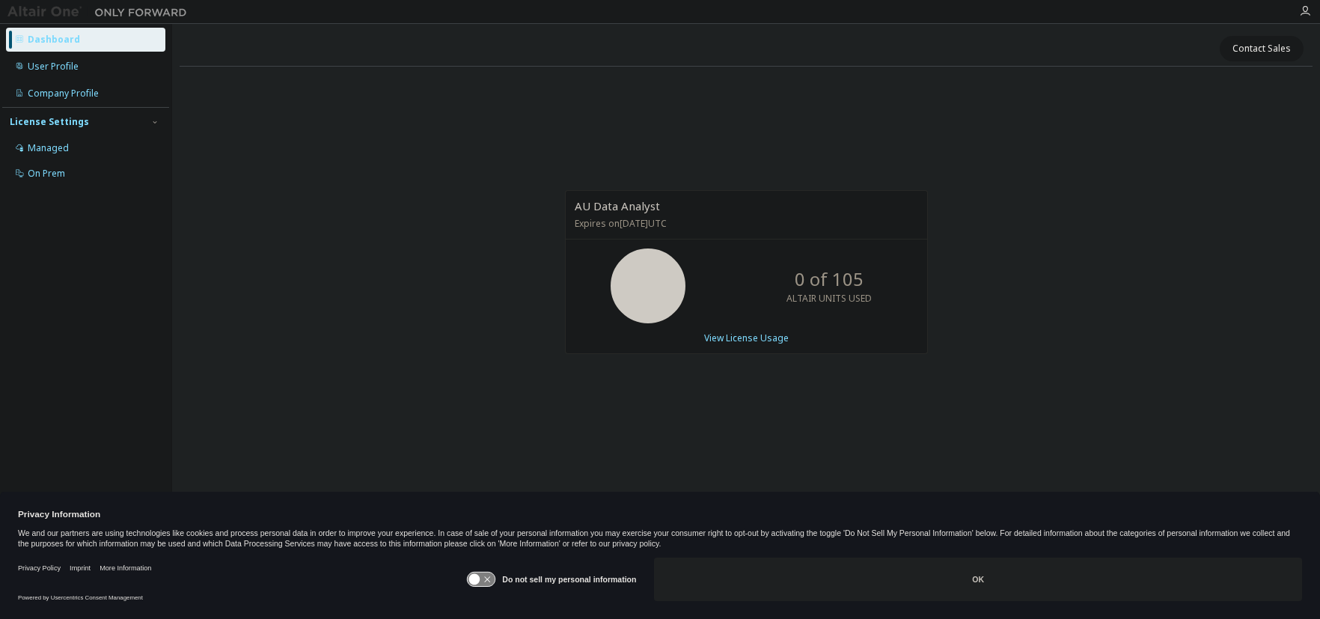 This screenshot has width=1320, height=619. What do you see at coordinates (1262, 49) in the screenshot?
I see `button: Contact Sales` at bounding box center [1262, 49].